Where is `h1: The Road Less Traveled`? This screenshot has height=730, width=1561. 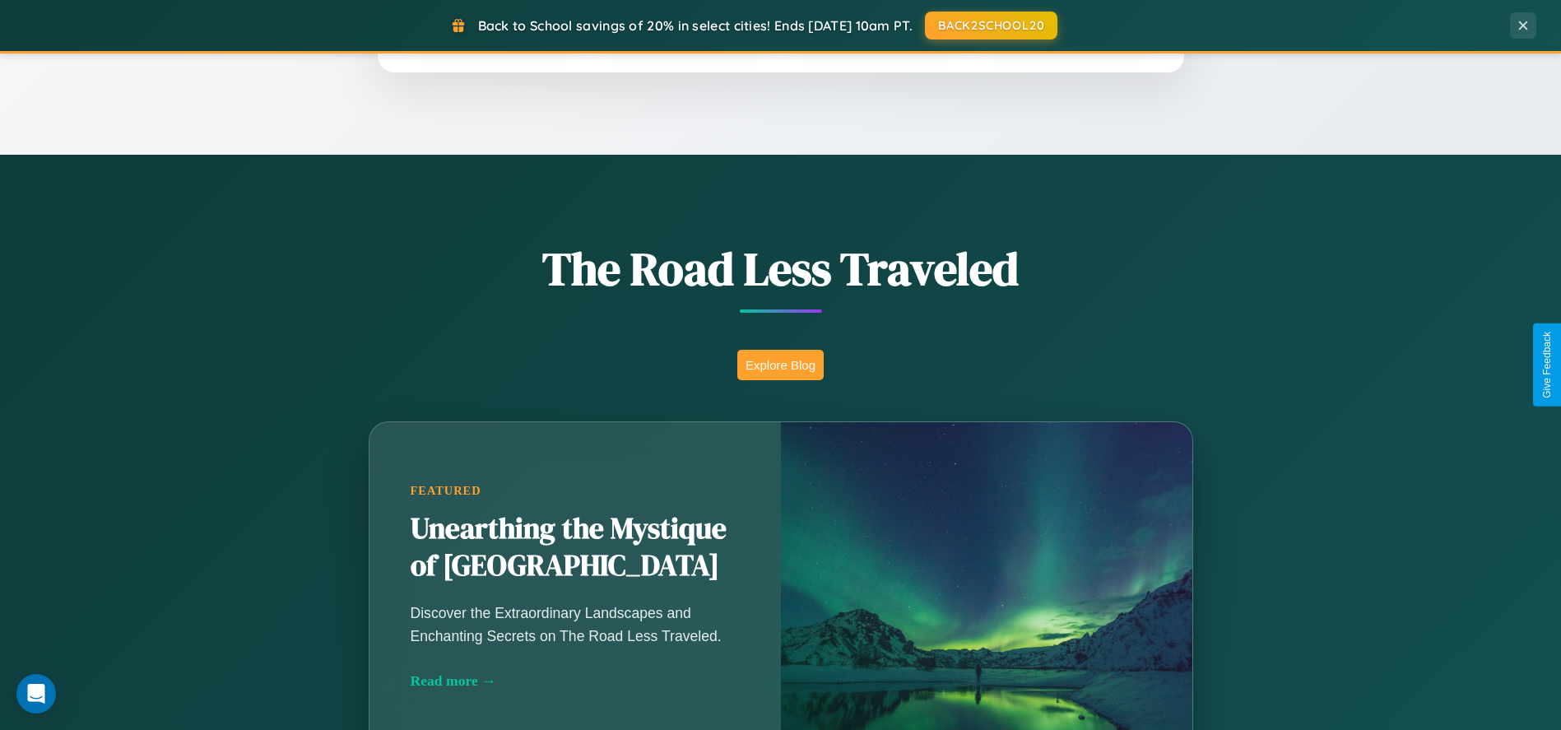 h1: The Road Less Traveled is located at coordinates (781, 268).